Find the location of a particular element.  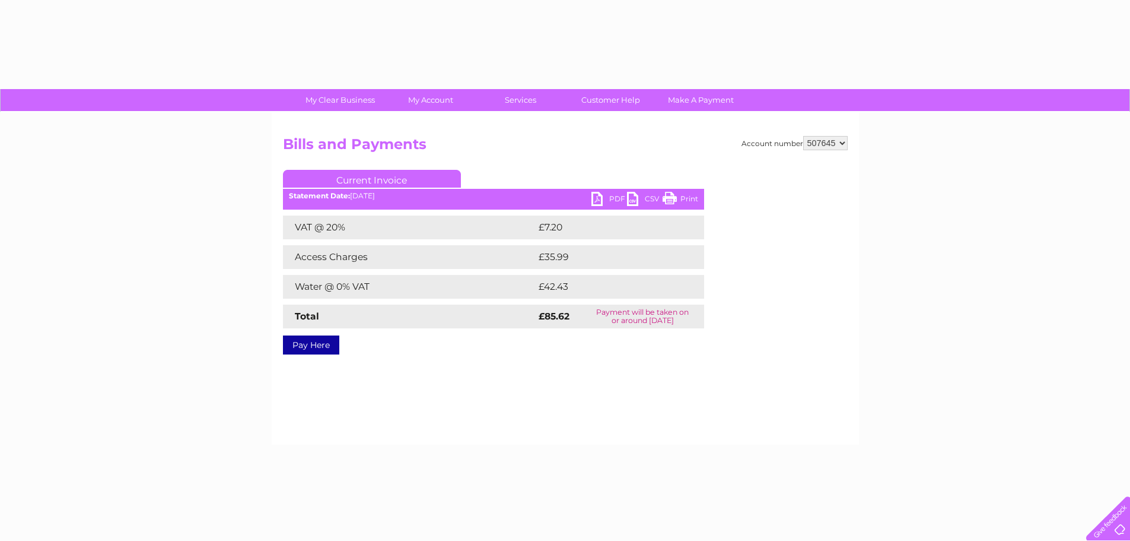

a: My Account is located at coordinates (430, 100).